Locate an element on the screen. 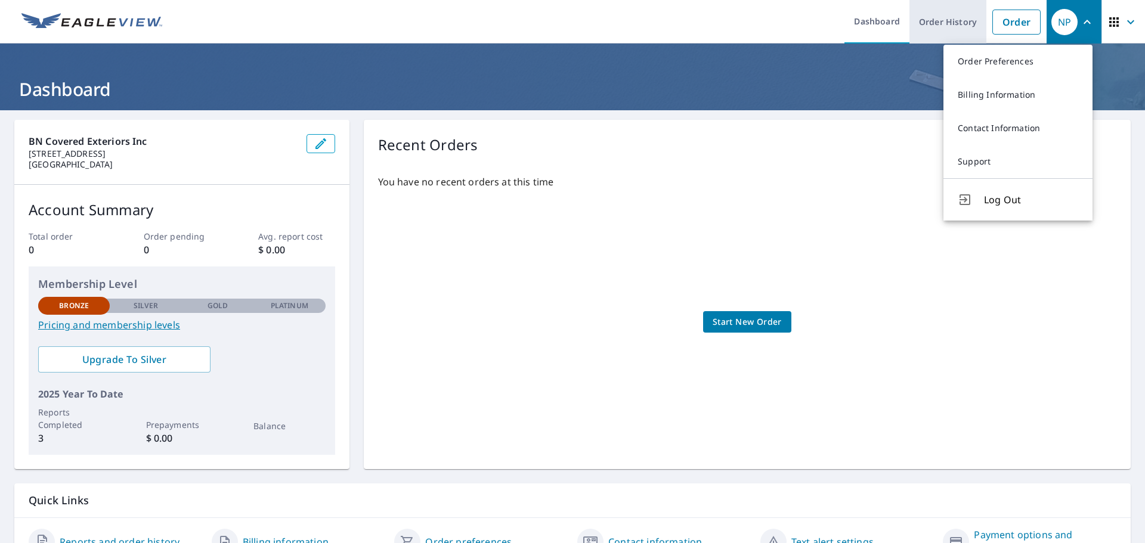 The width and height of the screenshot is (1145, 543). p: Platinum is located at coordinates (289, 306).